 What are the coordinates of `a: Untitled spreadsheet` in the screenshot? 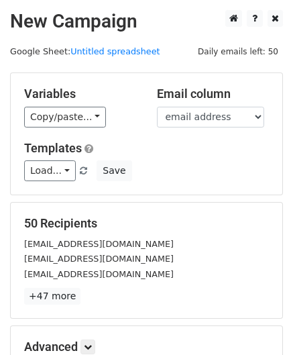 It's located at (115, 51).